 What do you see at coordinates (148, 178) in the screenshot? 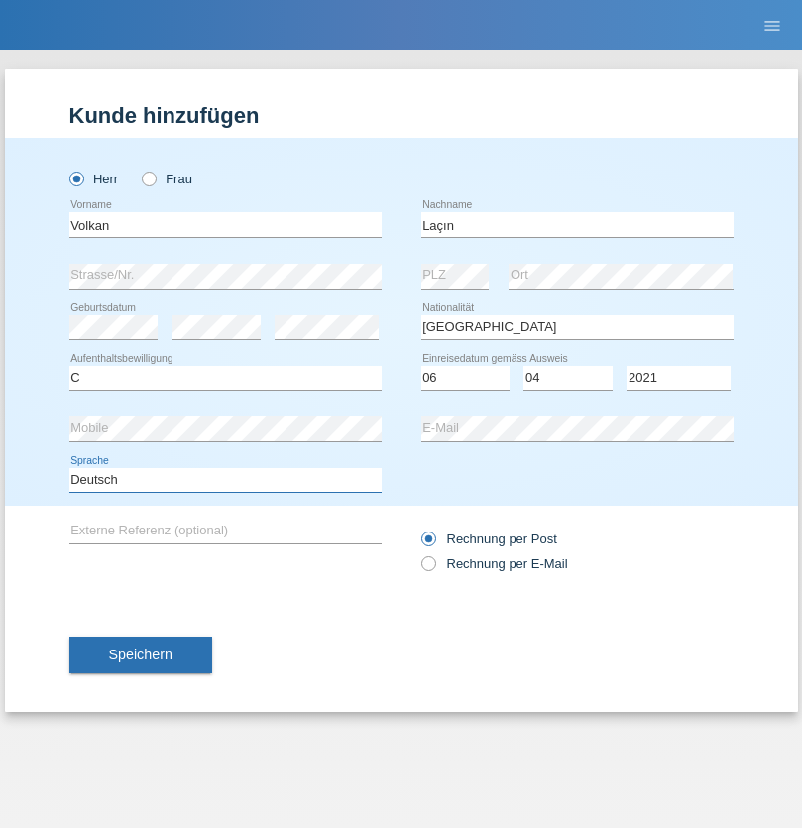
I see `input: Frau` at bounding box center [148, 178].